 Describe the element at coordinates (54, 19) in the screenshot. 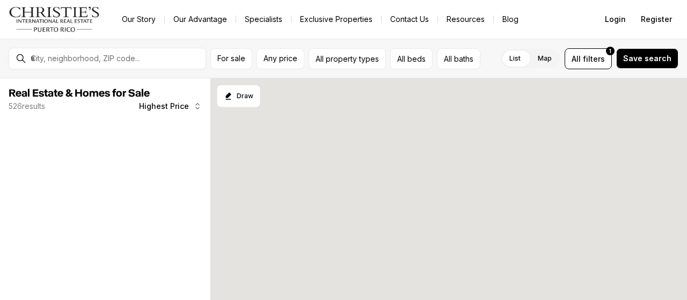

I see `a: logo` at that location.